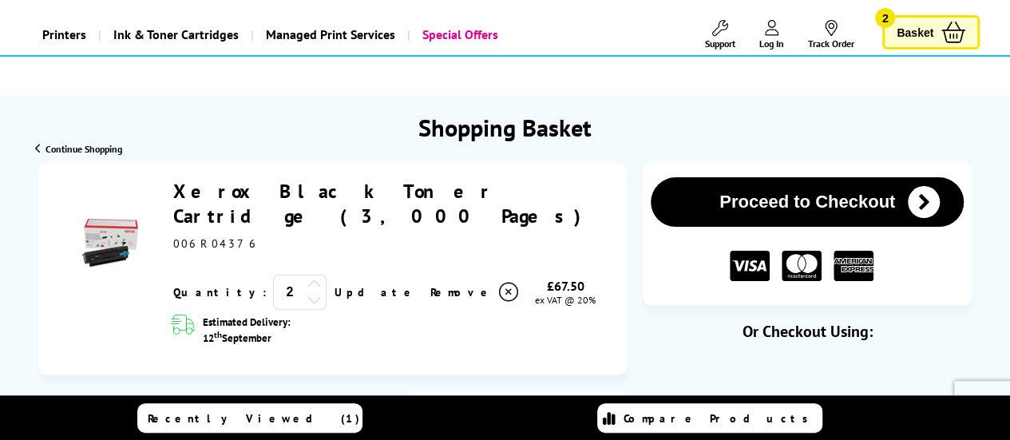 The width and height of the screenshot is (1010, 440). I want to click on span: Continue Shopping, so click(84, 149).